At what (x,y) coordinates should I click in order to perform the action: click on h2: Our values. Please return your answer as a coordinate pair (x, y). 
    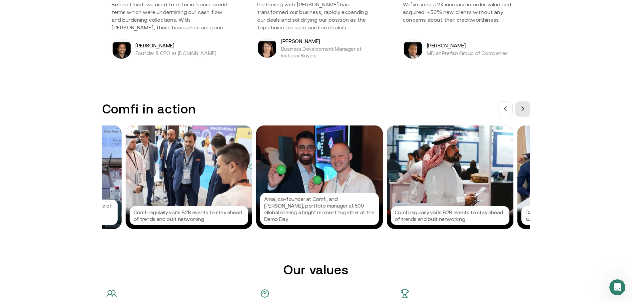
    Looking at the image, I should click on (316, 269).